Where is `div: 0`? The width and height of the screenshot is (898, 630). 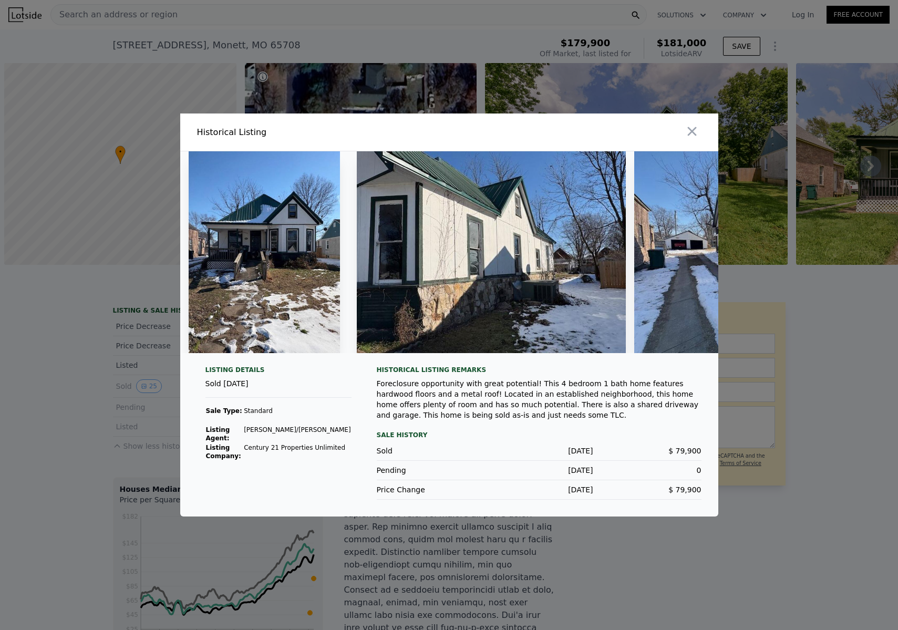
div: 0 is located at coordinates (647, 470).